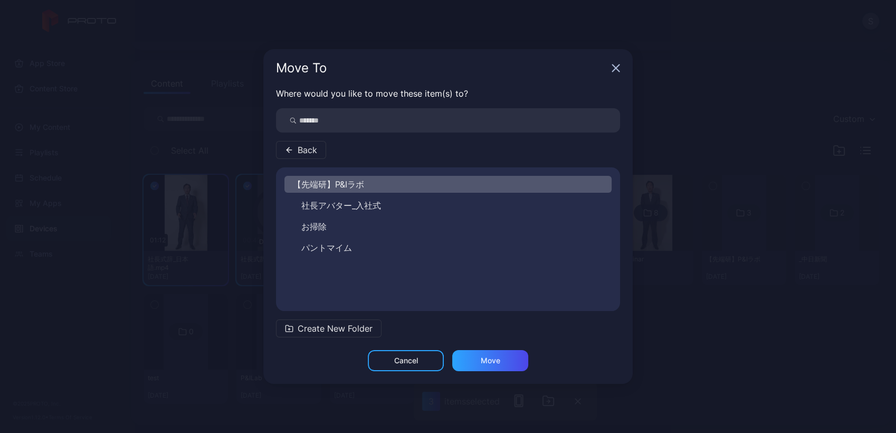  Describe the element at coordinates (335, 328) in the screenshot. I see `span: Create New Folder` at that location.